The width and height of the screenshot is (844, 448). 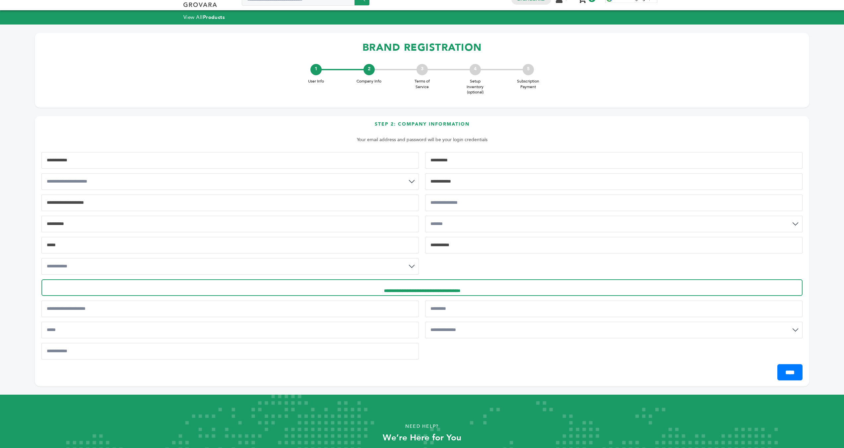 I want to click on h1: BRAND REGISTRATION, so click(x=422, y=47).